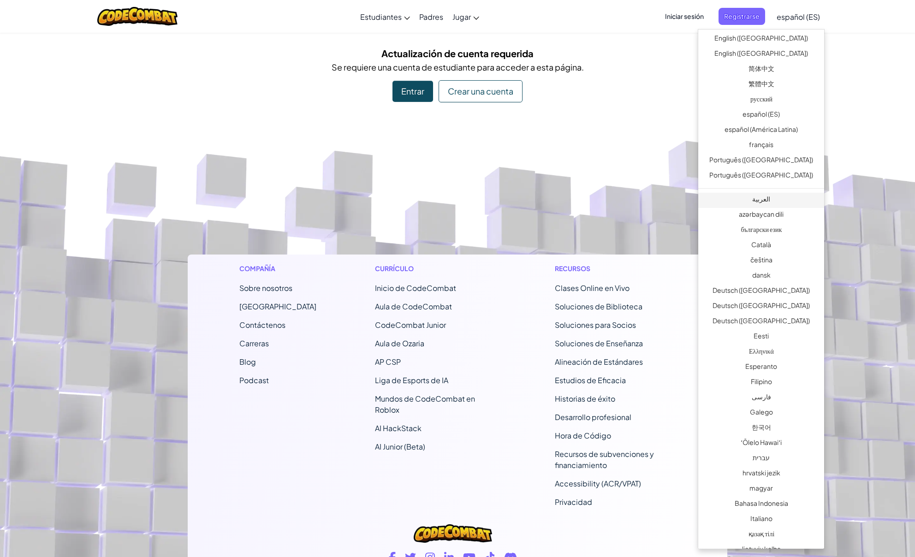 Image resolution: width=915 pixels, height=557 pixels. I want to click on a: Clases Online en Vivo, so click(592, 288).